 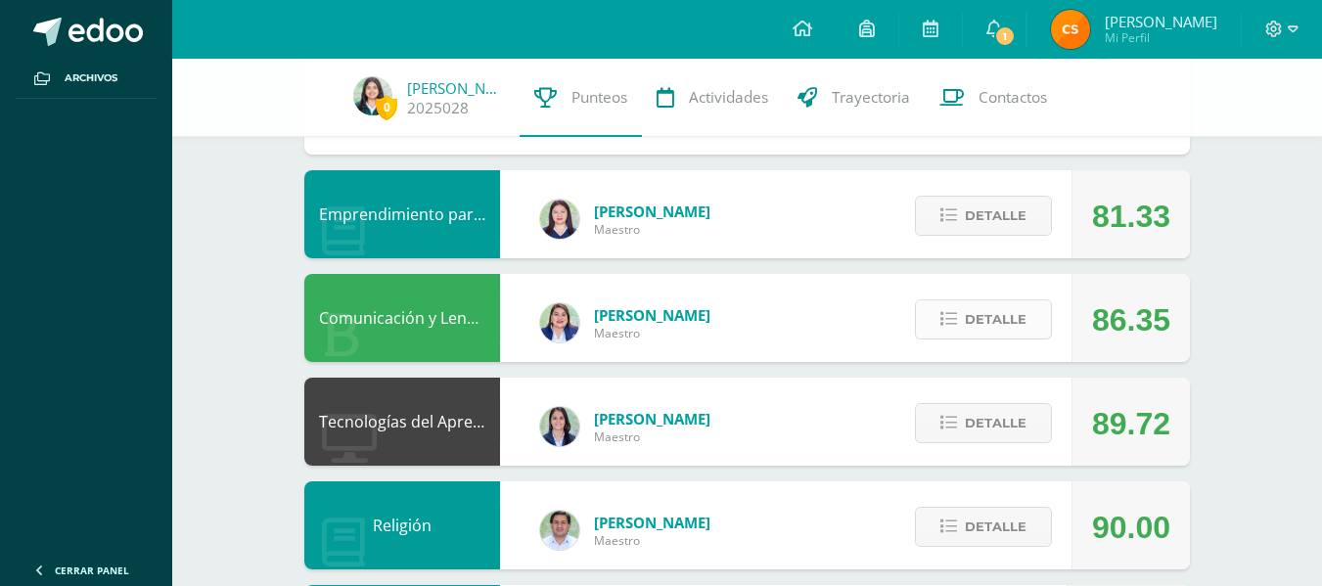 What do you see at coordinates (560, 219) in the screenshot?
I see `img: a452c7054714546f759a1a740f2e8572.png` at bounding box center [560, 219].